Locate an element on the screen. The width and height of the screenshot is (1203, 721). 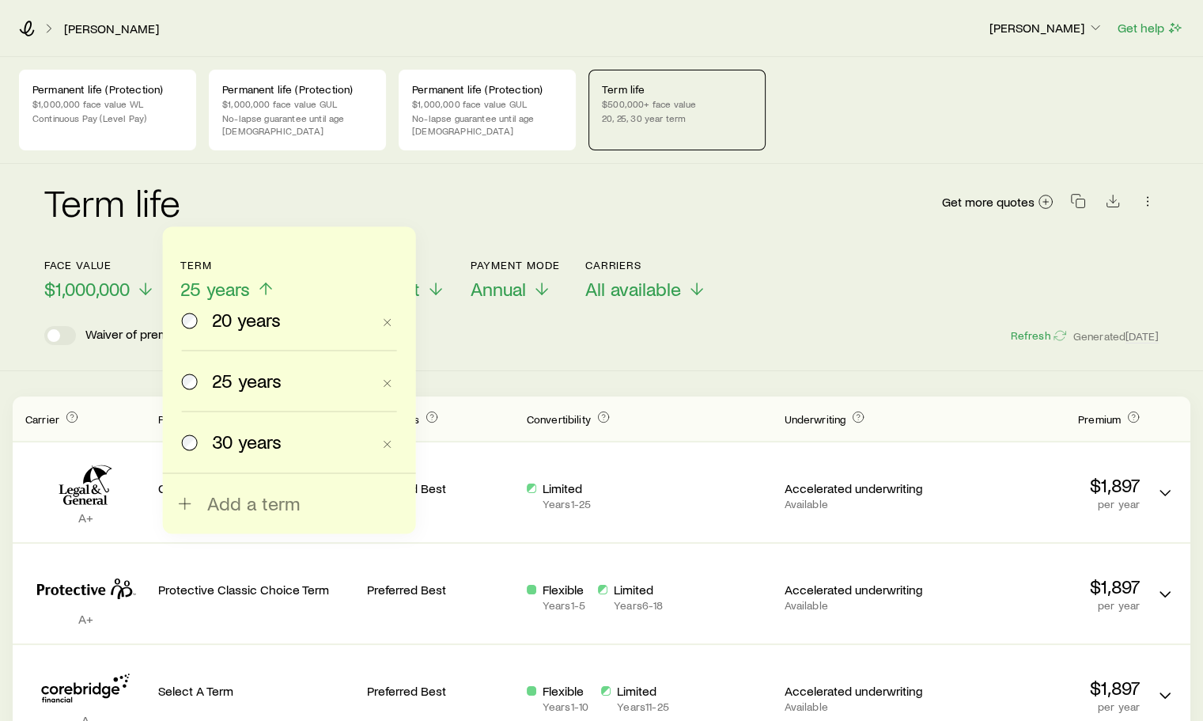
p: Select A Term is located at coordinates (256, 691).